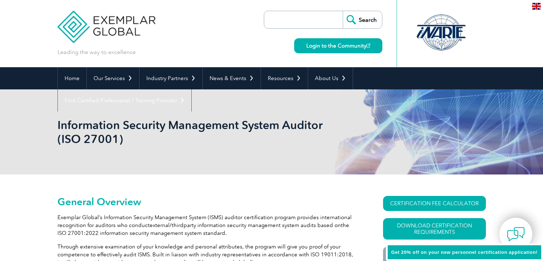 The width and height of the screenshot is (543, 261). Describe the element at coordinates (516, 234) in the screenshot. I see `img: contact-chat.png` at that location.